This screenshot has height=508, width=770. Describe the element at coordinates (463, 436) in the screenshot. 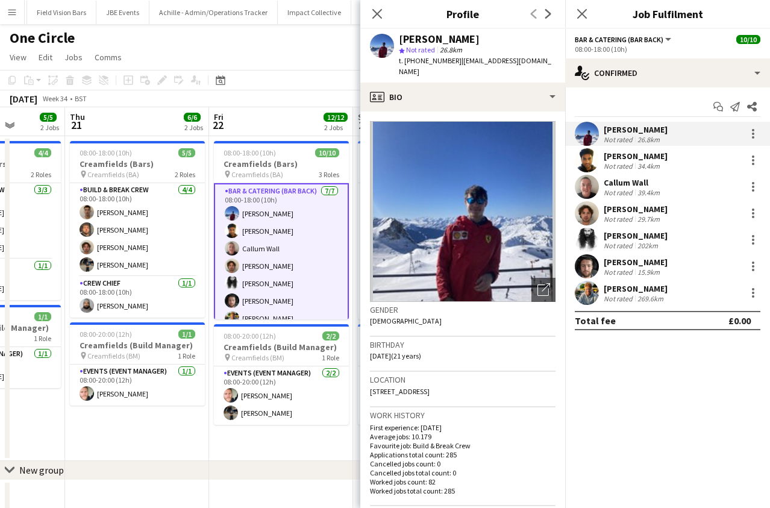

I see `p: Average jobs: 10.179` at that location.